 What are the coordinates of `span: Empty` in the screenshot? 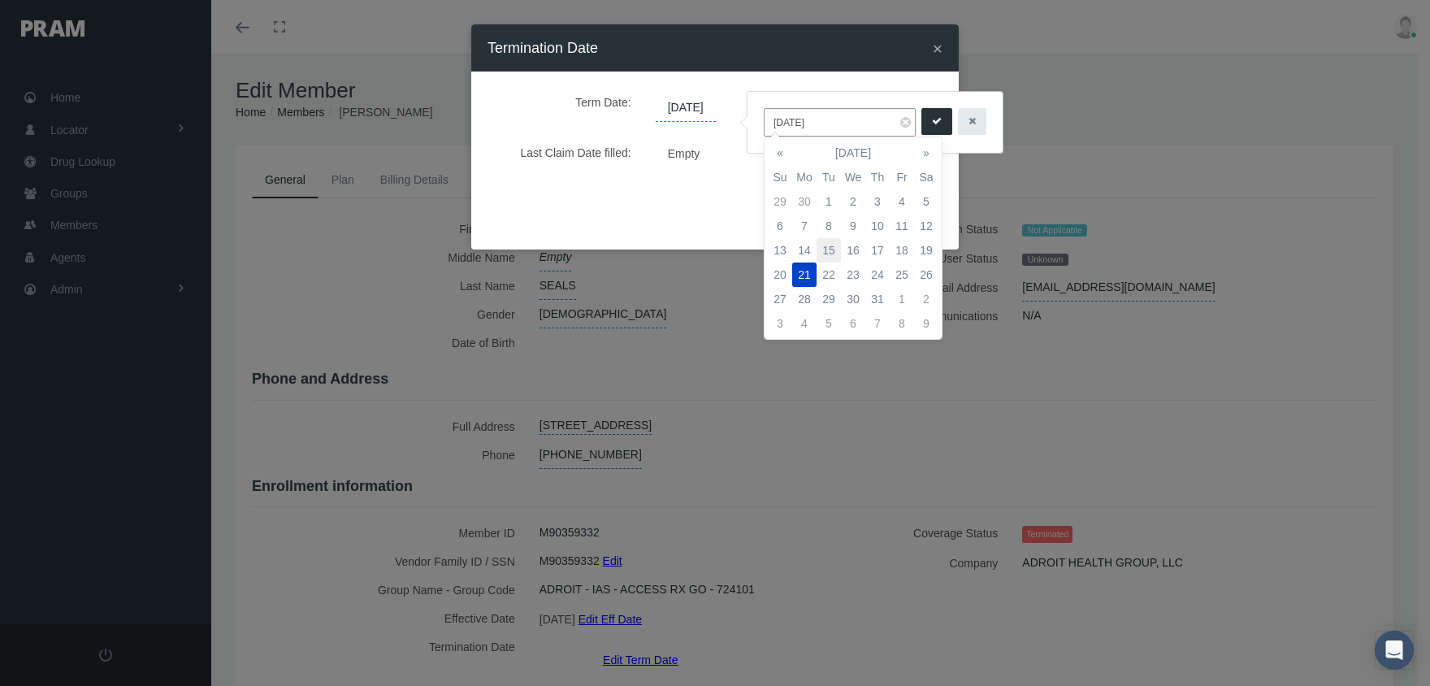 It's located at (684, 153).